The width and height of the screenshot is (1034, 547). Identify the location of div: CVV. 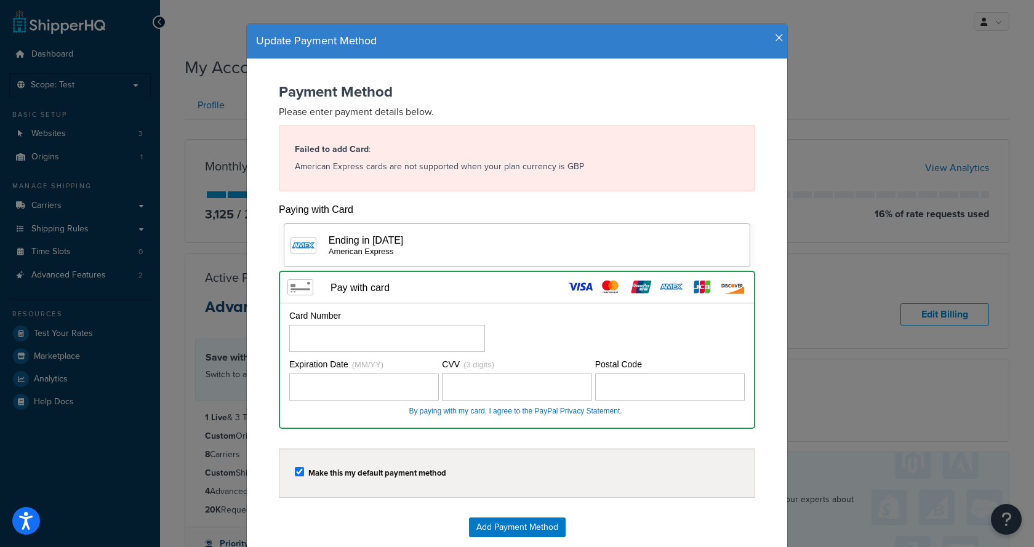
(517, 365).